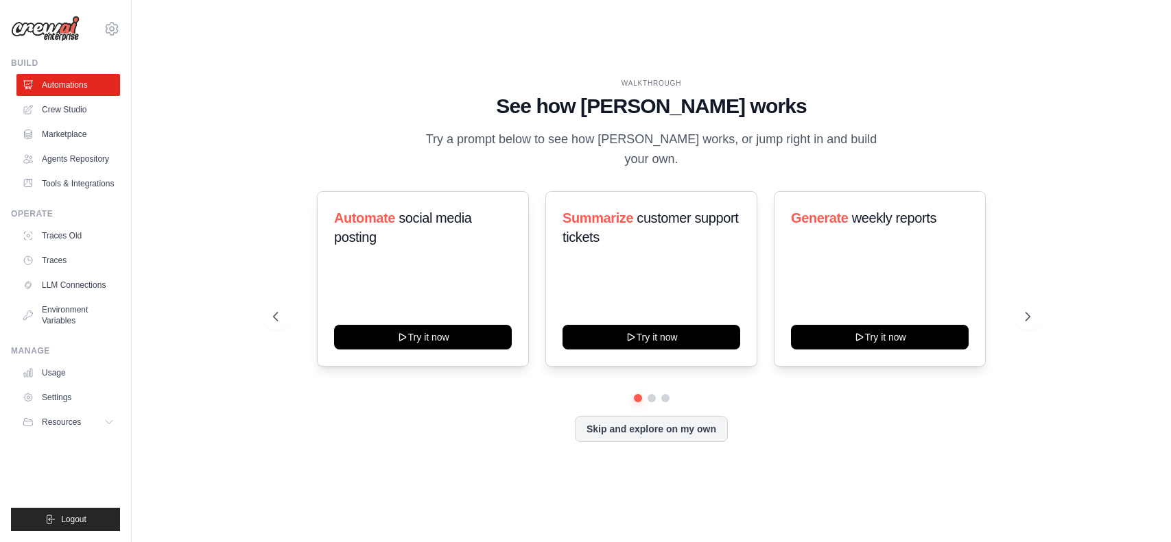  Describe the element at coordinates (61, 422) in the screenshot. I see `span: Resources` at that location.